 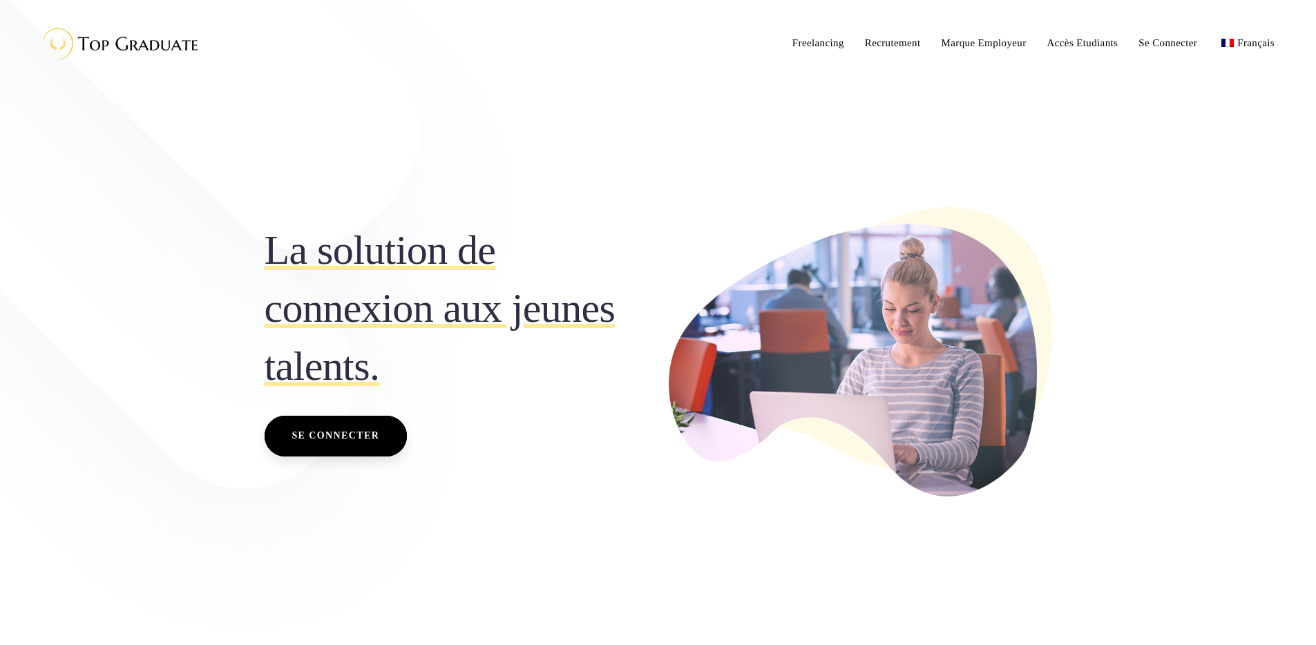 What do you see at coordinates (1168, 43) in the screenshot?
I see `span: Se Connecter` at bounding box center [1168, 43].